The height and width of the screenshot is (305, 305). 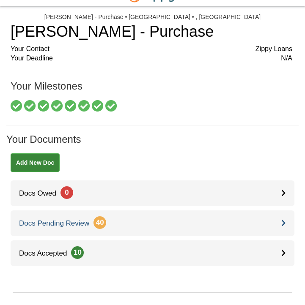 I want to click on span: 40, so click(x=100, y=223).